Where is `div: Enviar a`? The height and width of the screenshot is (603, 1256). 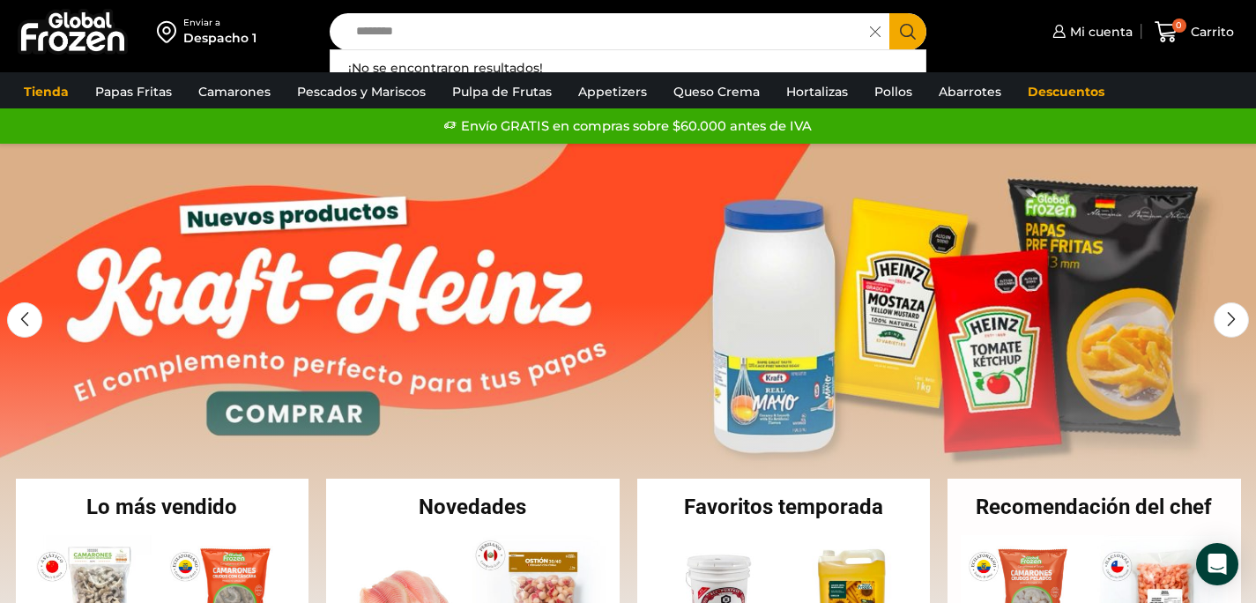 div: Enviar a is located at coordinates (220, 23).